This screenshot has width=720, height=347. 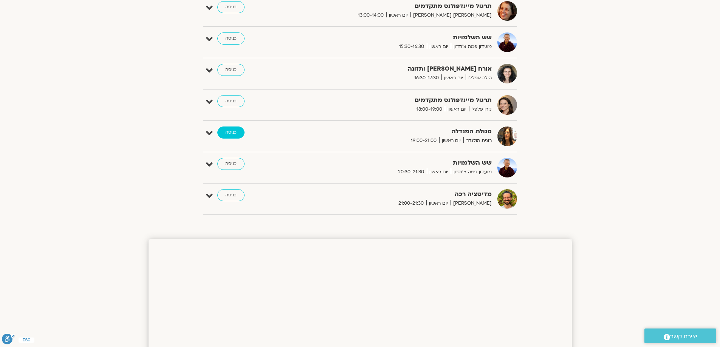 What do you see at coordinates (480, 109) in the screenshot?
I see `span: קרן פלפל` at bounding box center [480, 109].